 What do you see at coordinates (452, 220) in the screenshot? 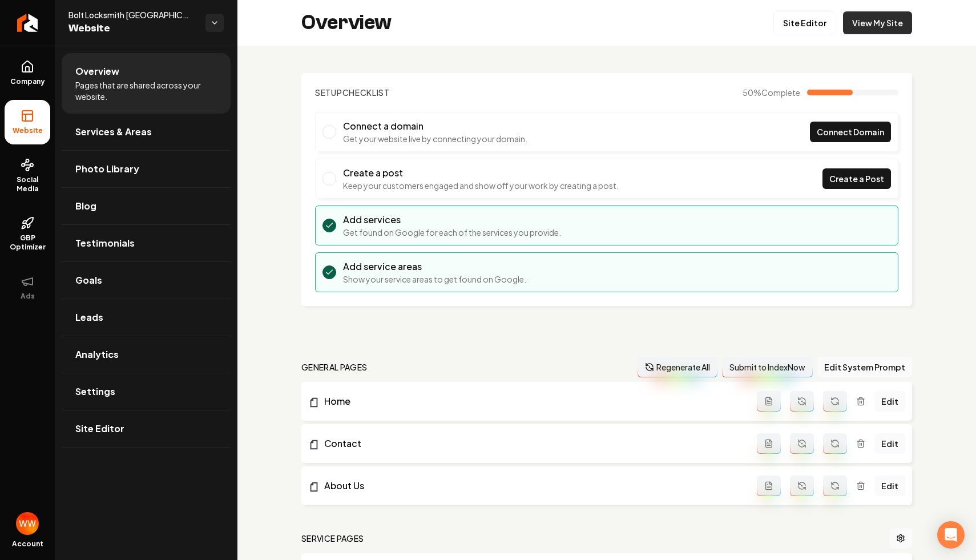
I see `h3: Add services` at bounding box center [452, 220].